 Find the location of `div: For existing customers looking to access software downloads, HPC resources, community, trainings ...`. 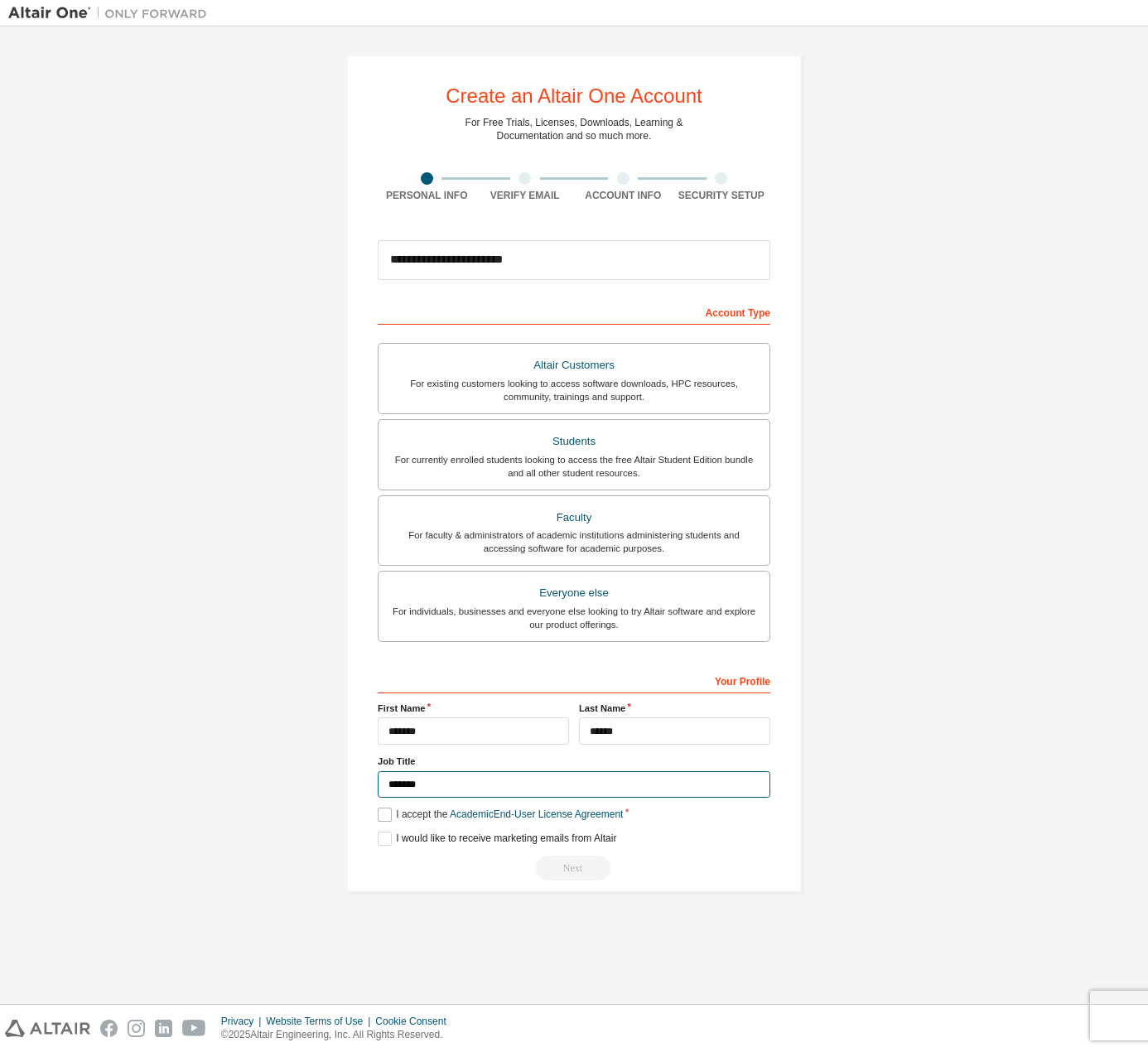

div: For existing customers looking to access software downloads, HPC resources, community, trainings ... is located at coordinates (574, 390).